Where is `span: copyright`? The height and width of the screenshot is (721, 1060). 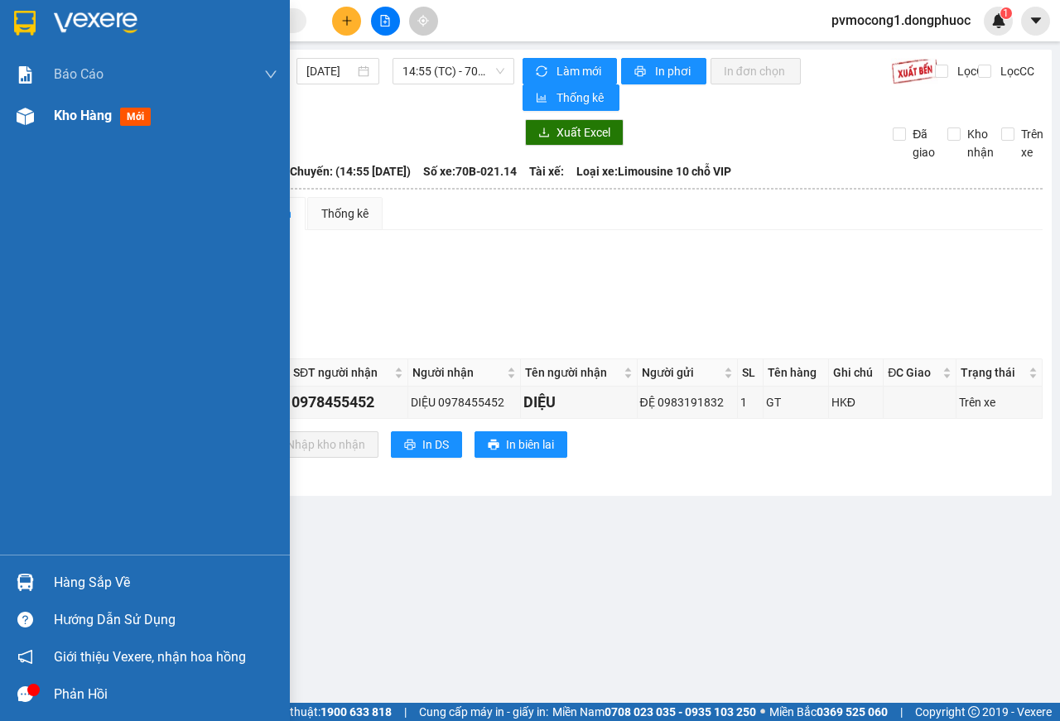
span: copyright is located at coordinates (974, 712).